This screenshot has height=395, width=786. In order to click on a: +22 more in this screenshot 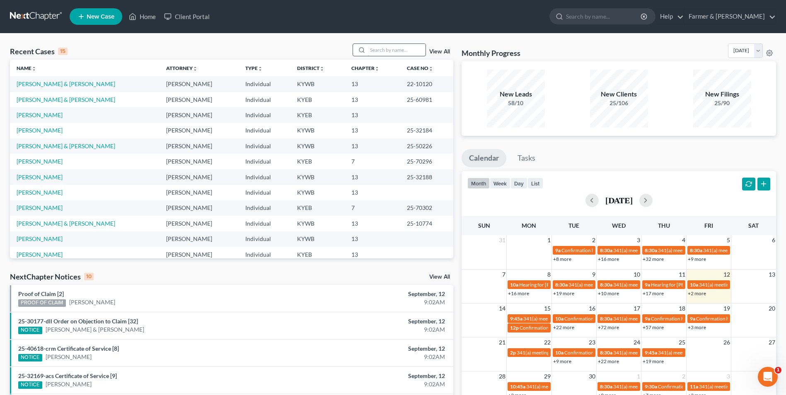, I will do `click(563, 327)`.